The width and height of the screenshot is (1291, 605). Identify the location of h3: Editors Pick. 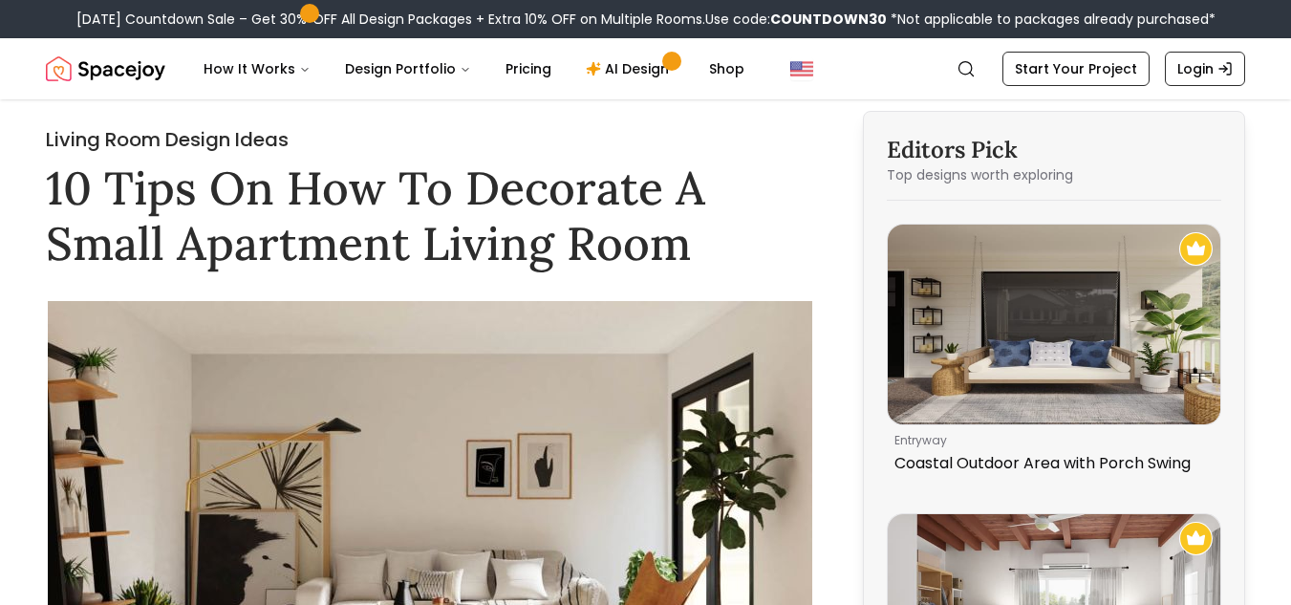
(1054, 150).